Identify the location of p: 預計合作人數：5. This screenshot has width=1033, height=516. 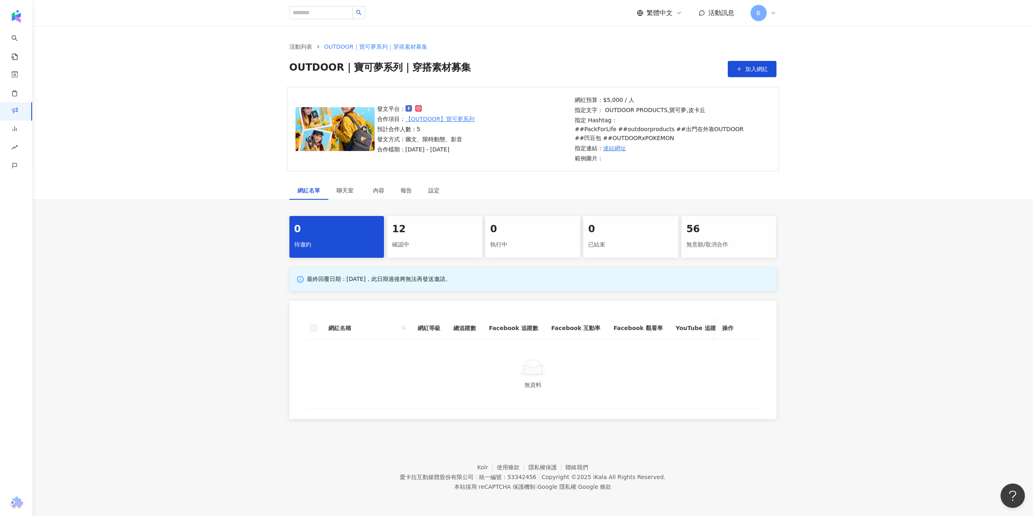
(426, 129).